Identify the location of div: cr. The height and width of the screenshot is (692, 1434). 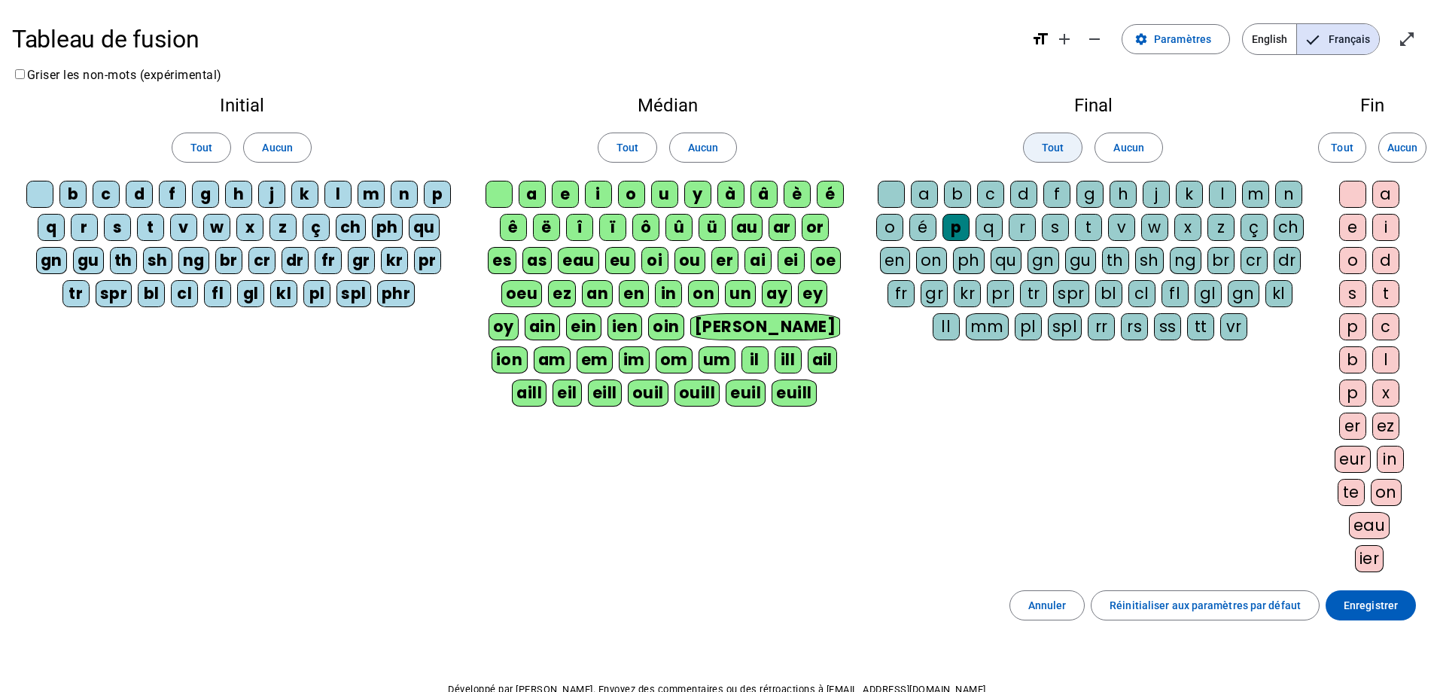
(1254, 260).